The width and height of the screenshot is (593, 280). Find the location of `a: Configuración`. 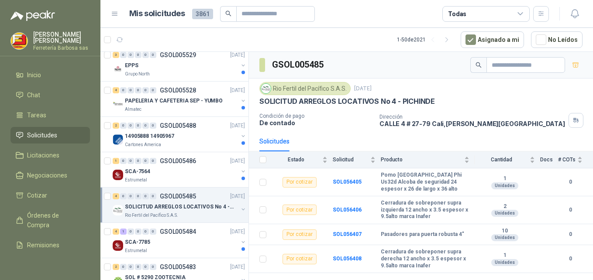

a: Configuración is located at coordinates (50, 266).